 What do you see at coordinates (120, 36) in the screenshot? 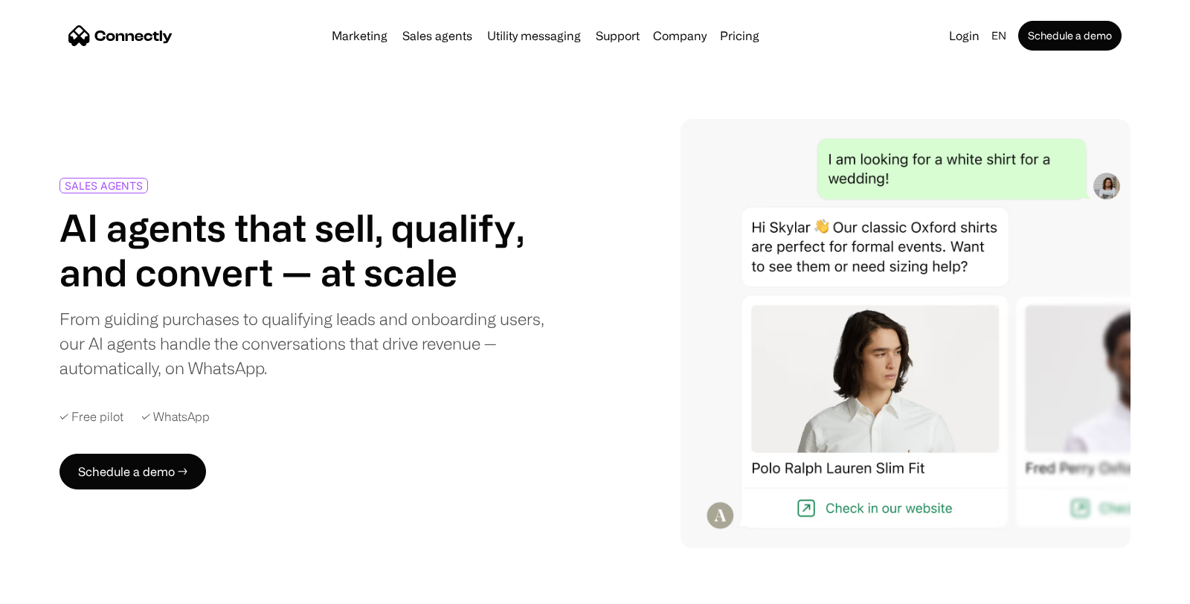
I see `a: home` at bounding box center [120, 36].